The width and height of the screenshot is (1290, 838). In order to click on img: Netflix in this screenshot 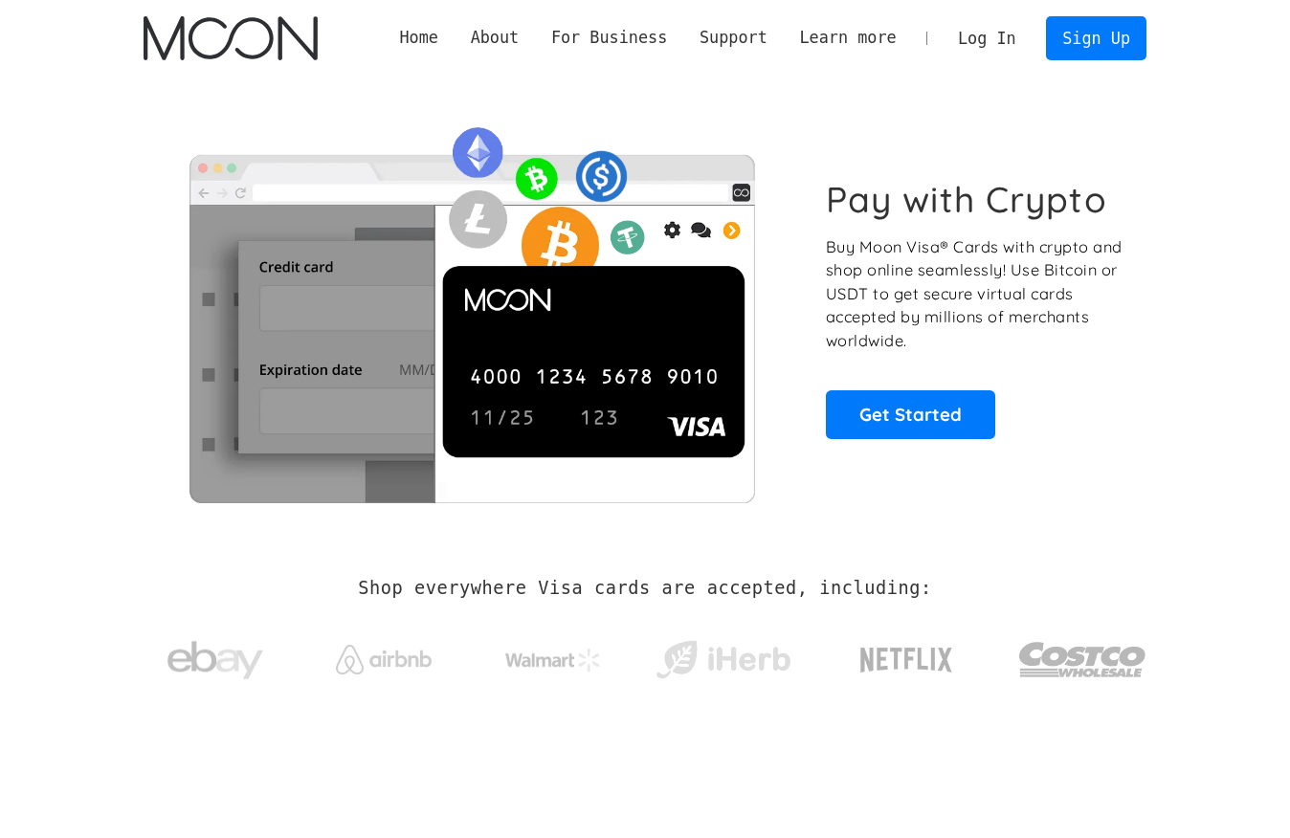, I will do `click(906, 660)`.